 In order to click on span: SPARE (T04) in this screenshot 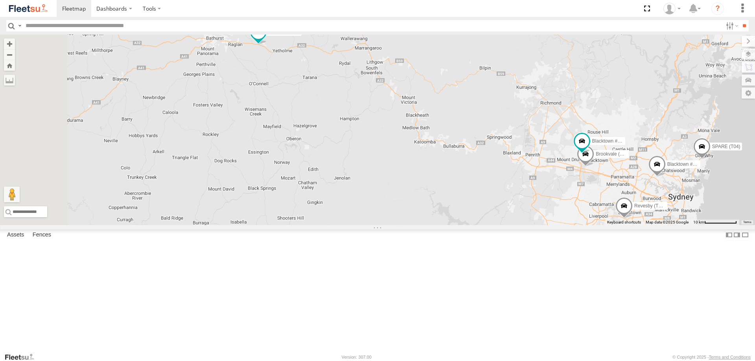, I will do `click(726, 147)`.